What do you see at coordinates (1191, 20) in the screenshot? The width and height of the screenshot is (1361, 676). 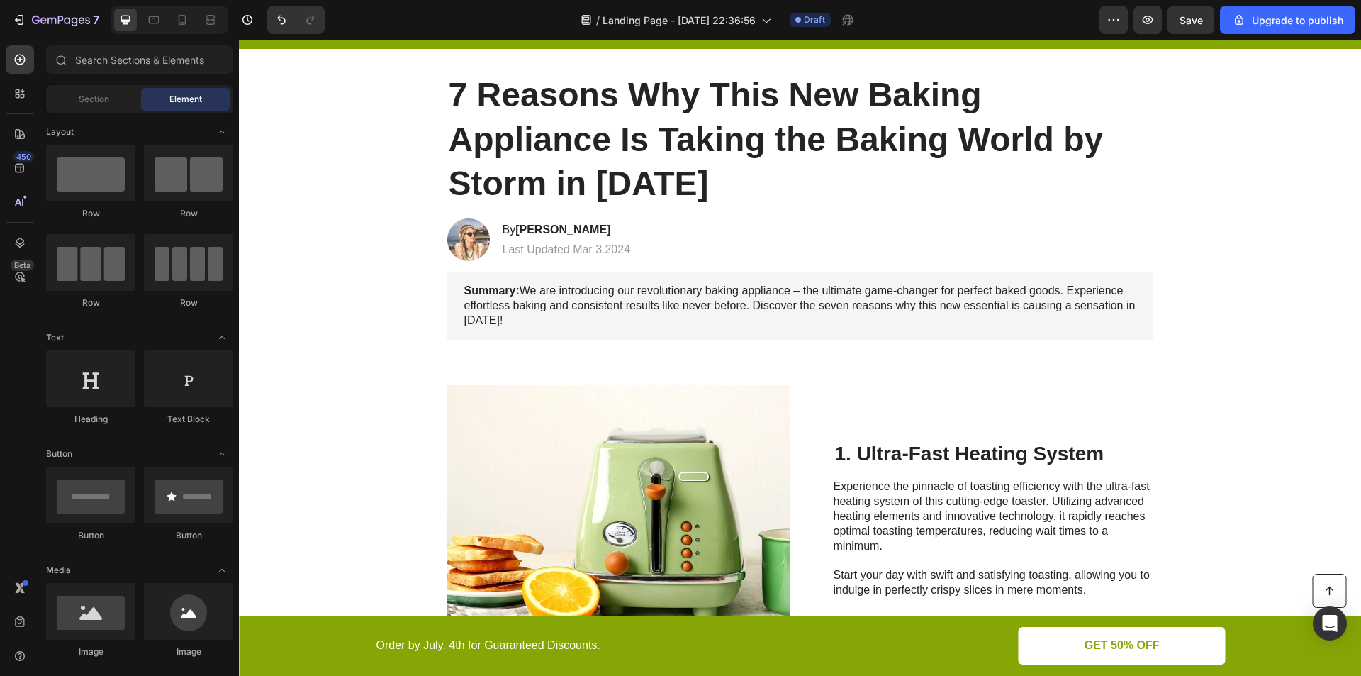 I see `span: Save` at bounding box center [1191, 20].